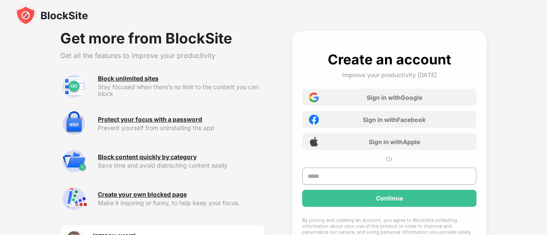  I want to click on div: Create your own blocked page, so click(142, 195).